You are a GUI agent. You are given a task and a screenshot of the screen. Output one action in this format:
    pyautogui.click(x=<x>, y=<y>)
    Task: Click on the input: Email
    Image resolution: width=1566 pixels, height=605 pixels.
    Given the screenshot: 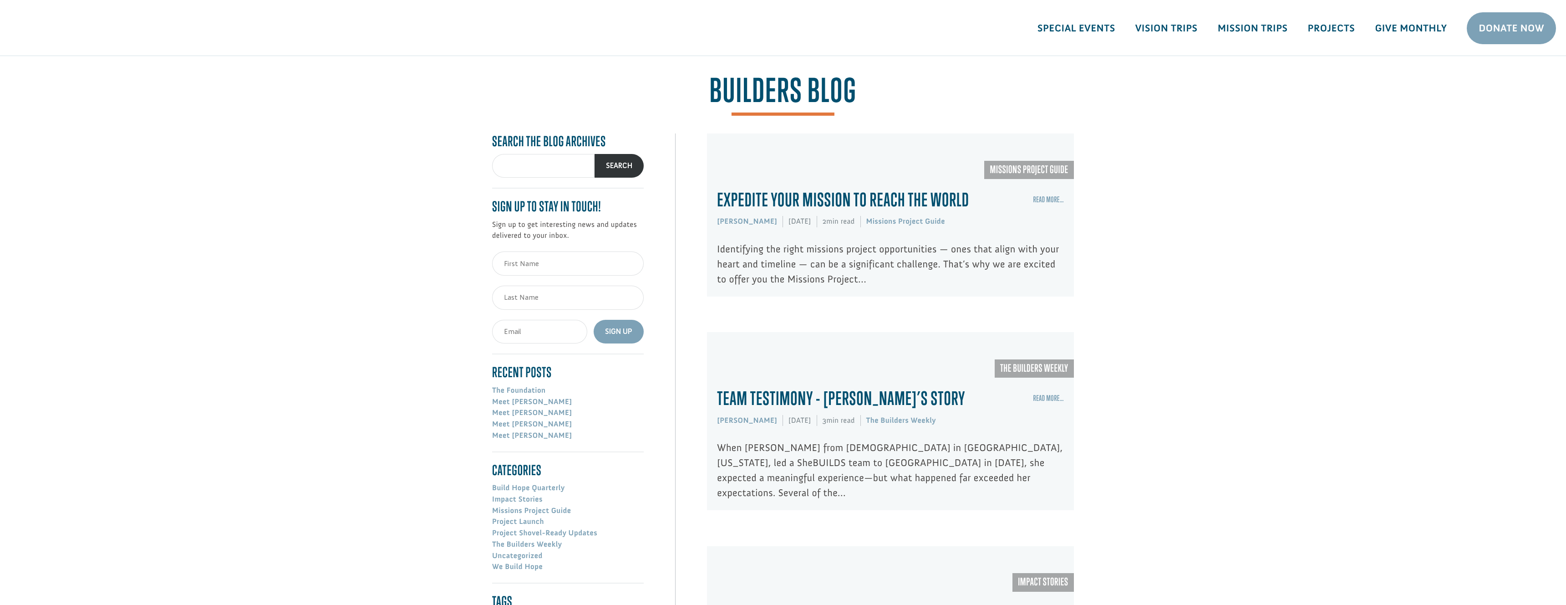 What is the action you would take?
    pyautogui.click(x=540, y=331)
    